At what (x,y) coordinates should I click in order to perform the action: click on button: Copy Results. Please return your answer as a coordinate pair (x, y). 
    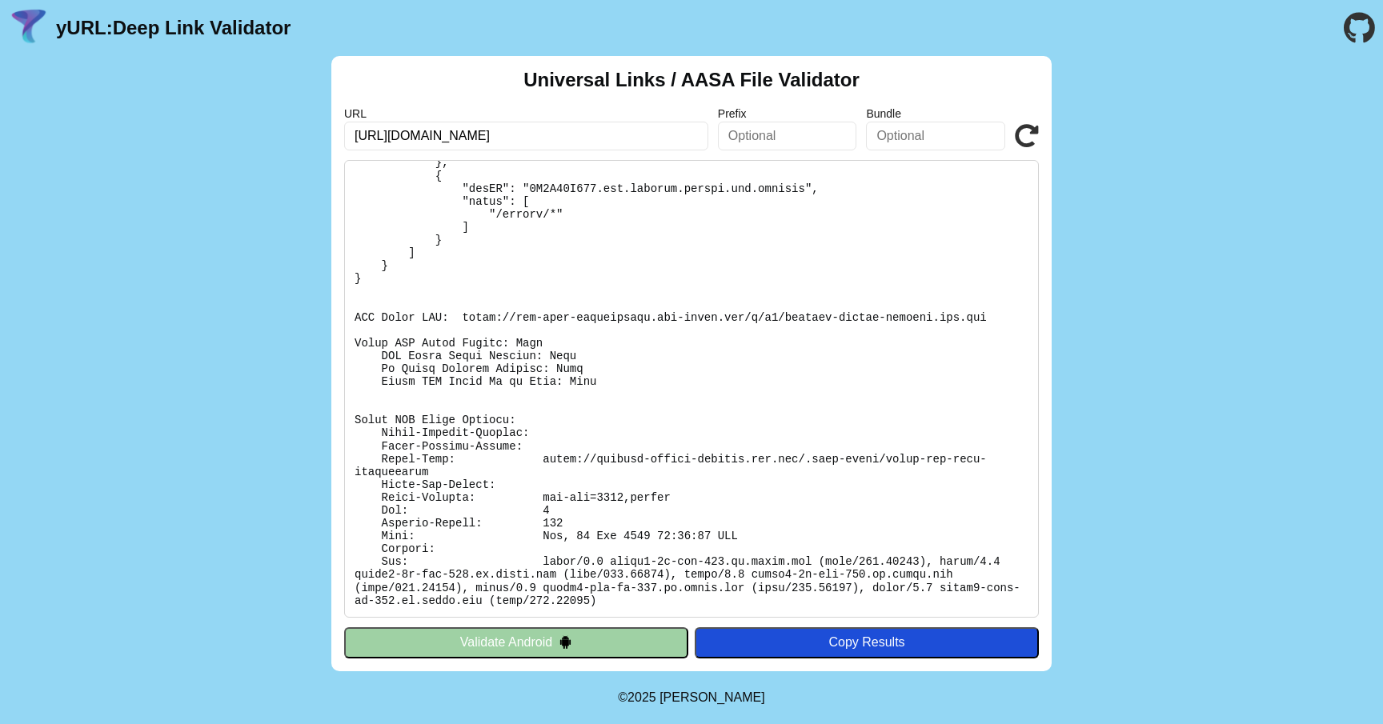
    Looking at the image, I should click on (867, 643).